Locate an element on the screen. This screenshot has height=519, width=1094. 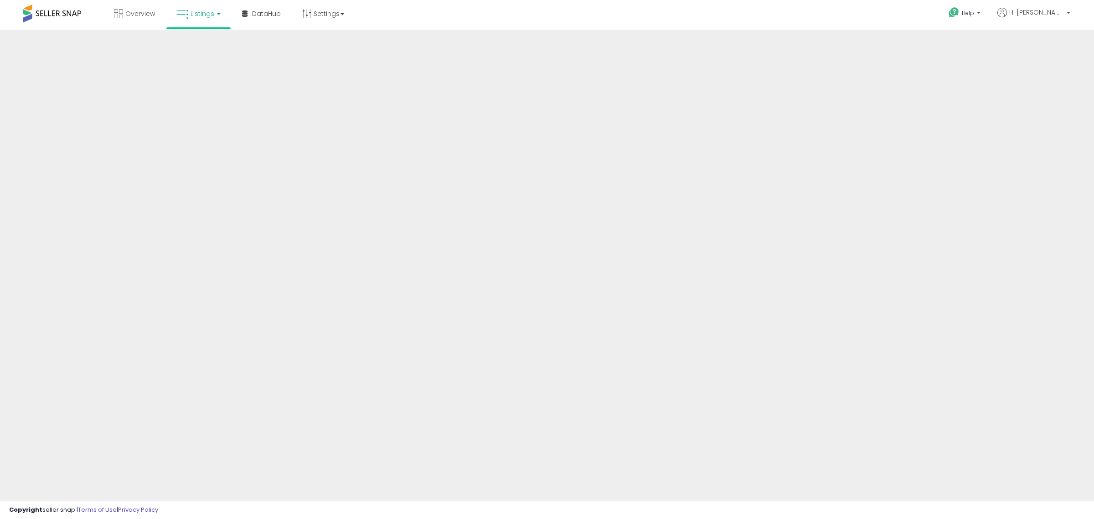
span: Listings is located at coordinates (202, 14).